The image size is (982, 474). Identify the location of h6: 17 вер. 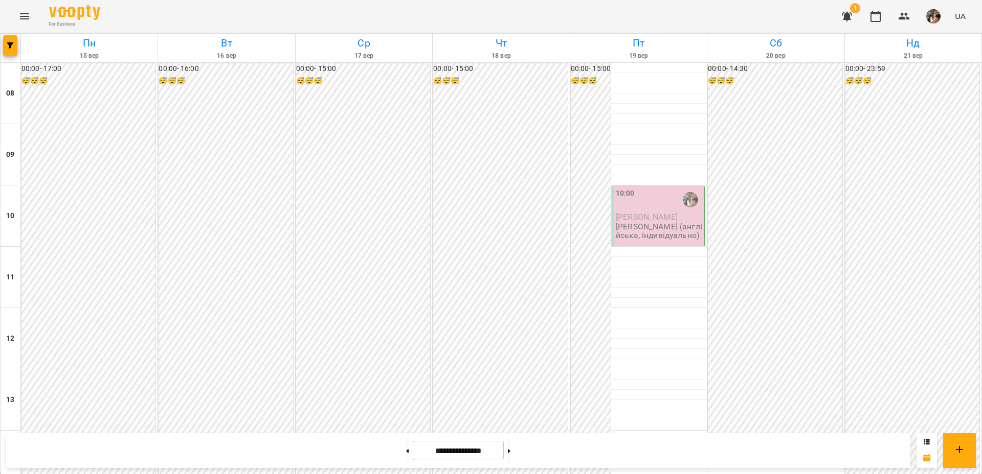
(363, 56).